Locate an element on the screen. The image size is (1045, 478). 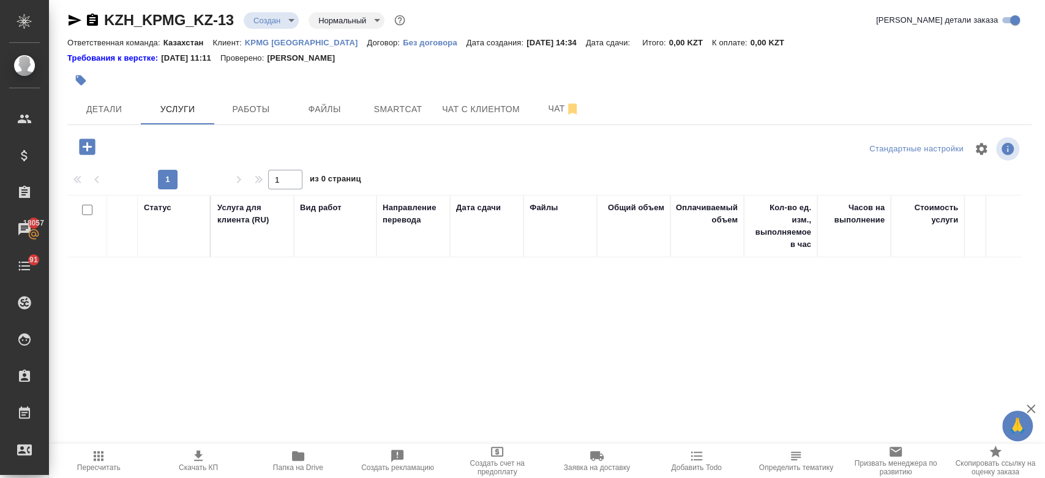
span: Детали is located at coordinates (104, 109).